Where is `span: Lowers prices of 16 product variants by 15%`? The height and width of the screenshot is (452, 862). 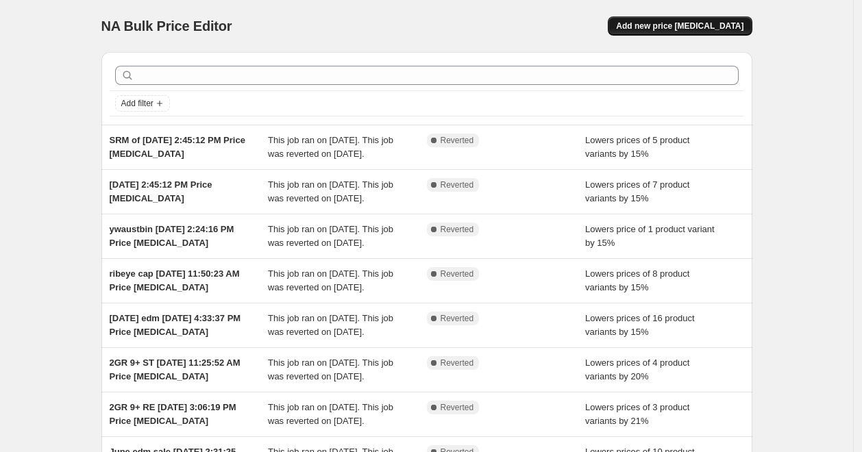
span: Lowers prices of 16 product variants by 15% is located at coordinates (640, 325).